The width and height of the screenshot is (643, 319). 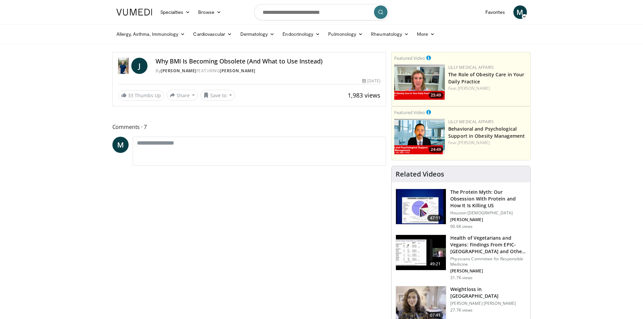 I want to click on span: 1,983 views, so click(x=364, y=95).